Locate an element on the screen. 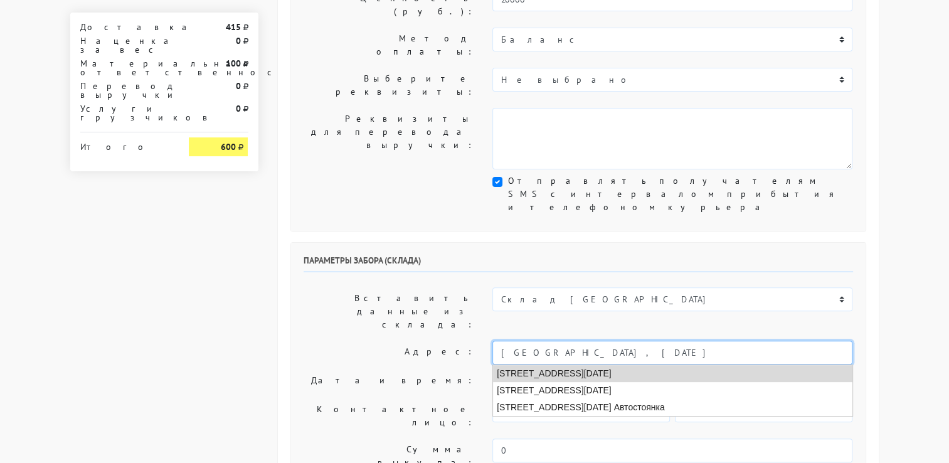 This screenshot has width=949, height=463. strong: 415 is located at coordinates (233, 27).